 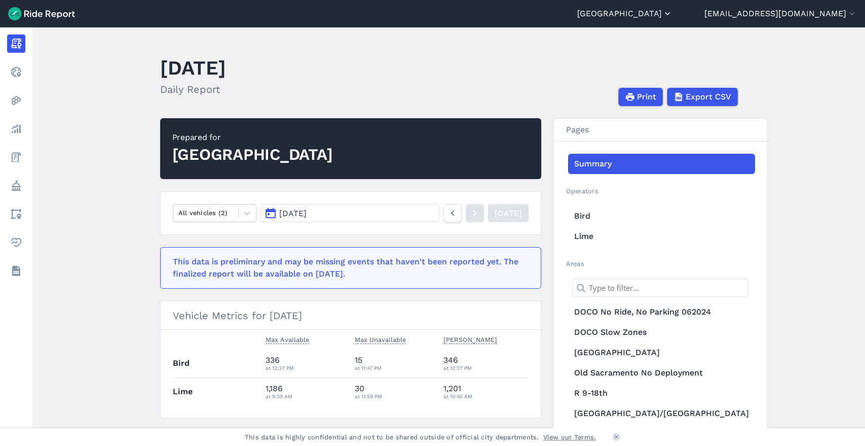 I want to click on span: Max Unavailable, so click(x=380, y=339).